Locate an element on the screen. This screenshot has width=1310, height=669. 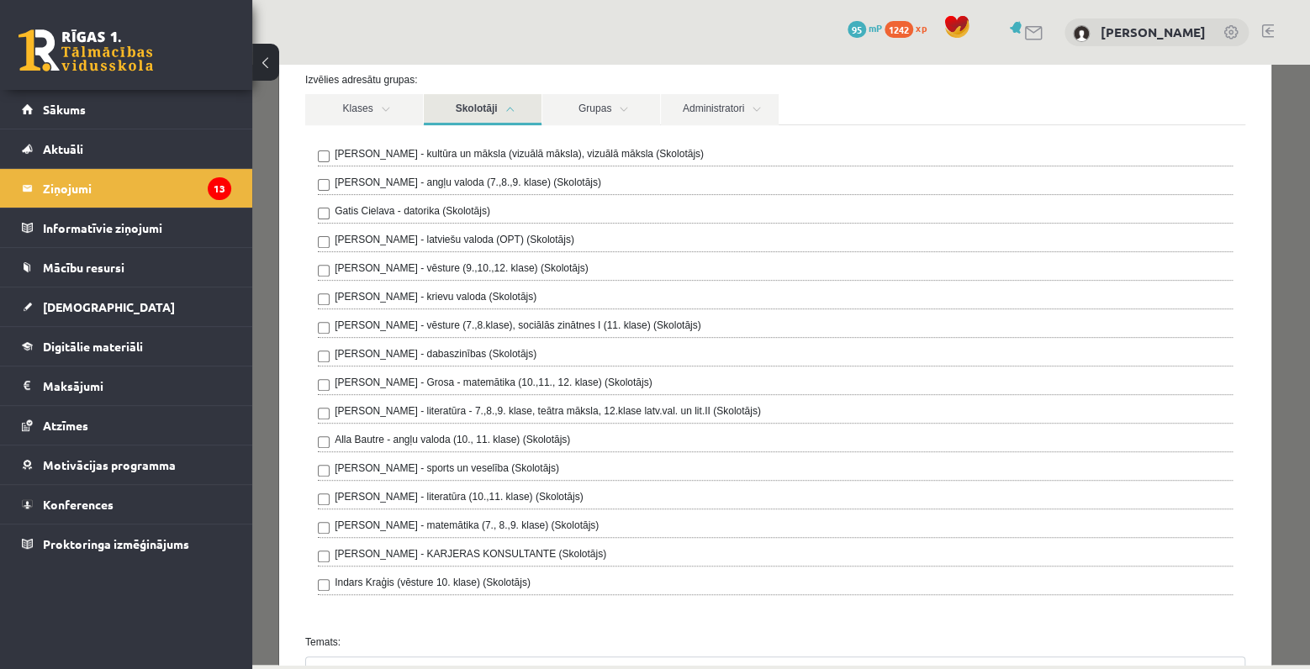
a: Proktoringa izmēģinājums is located at coordinates (126, 544).